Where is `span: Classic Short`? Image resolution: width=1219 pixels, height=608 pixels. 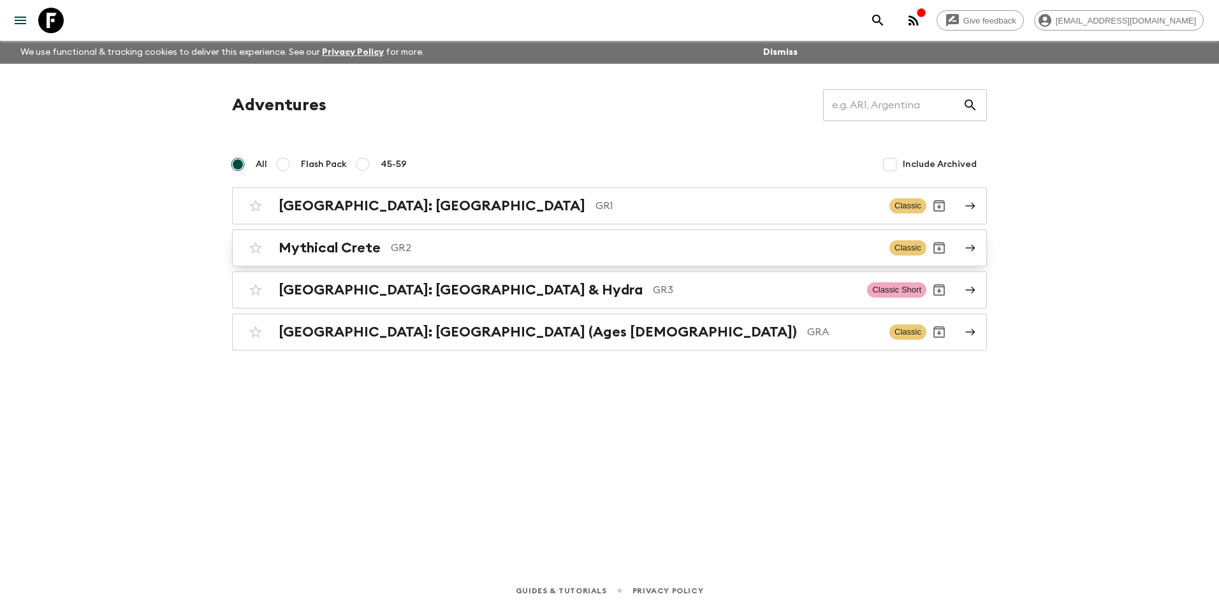 span: Classic Short is located at coordinates (896, 290).